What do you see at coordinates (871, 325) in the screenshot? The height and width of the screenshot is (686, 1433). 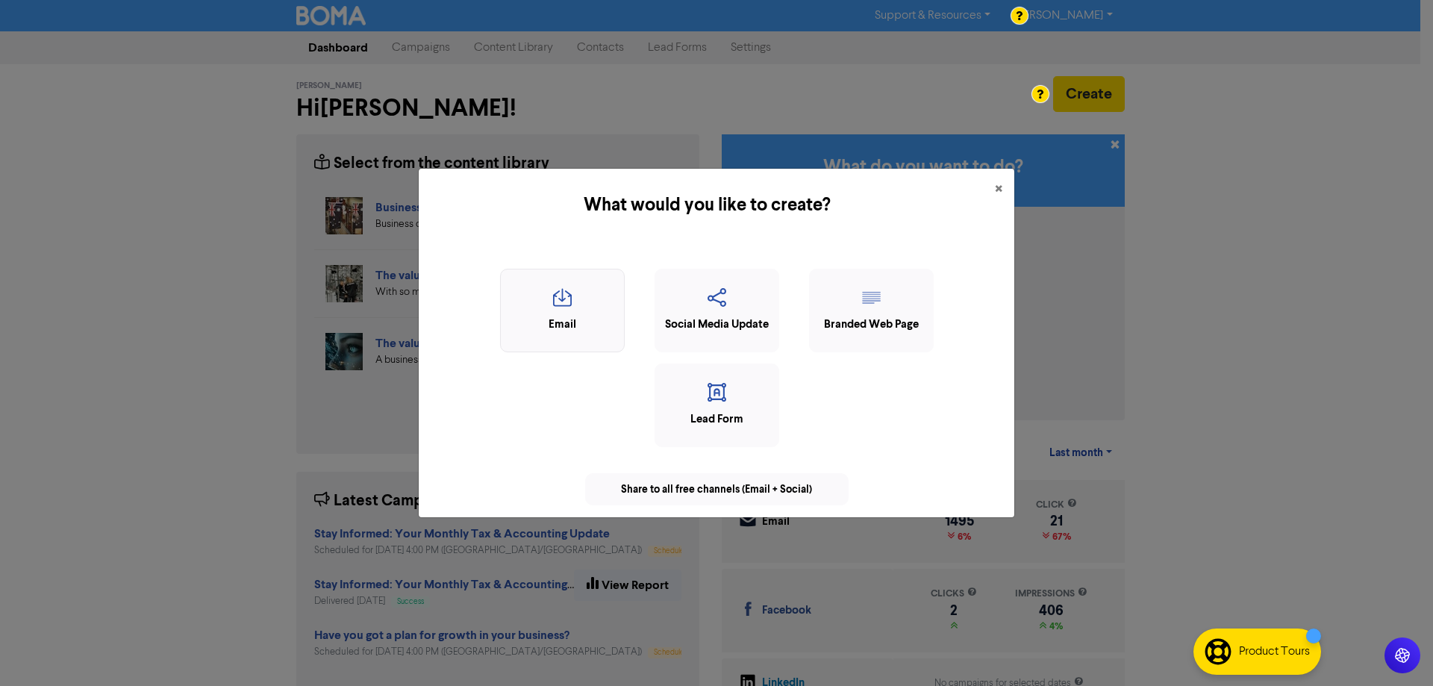 I see `div: Branded Web Page` at bounding box center [871, 325].